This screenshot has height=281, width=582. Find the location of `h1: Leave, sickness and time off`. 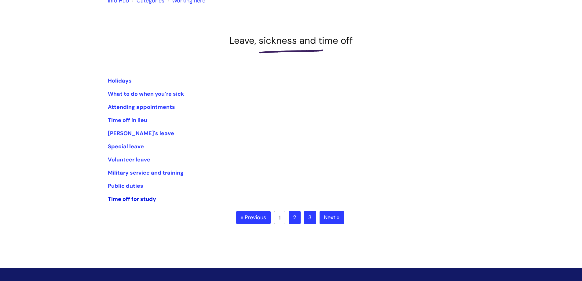

h1: Leave, sickness and time off is located at coordinates (291, 40).